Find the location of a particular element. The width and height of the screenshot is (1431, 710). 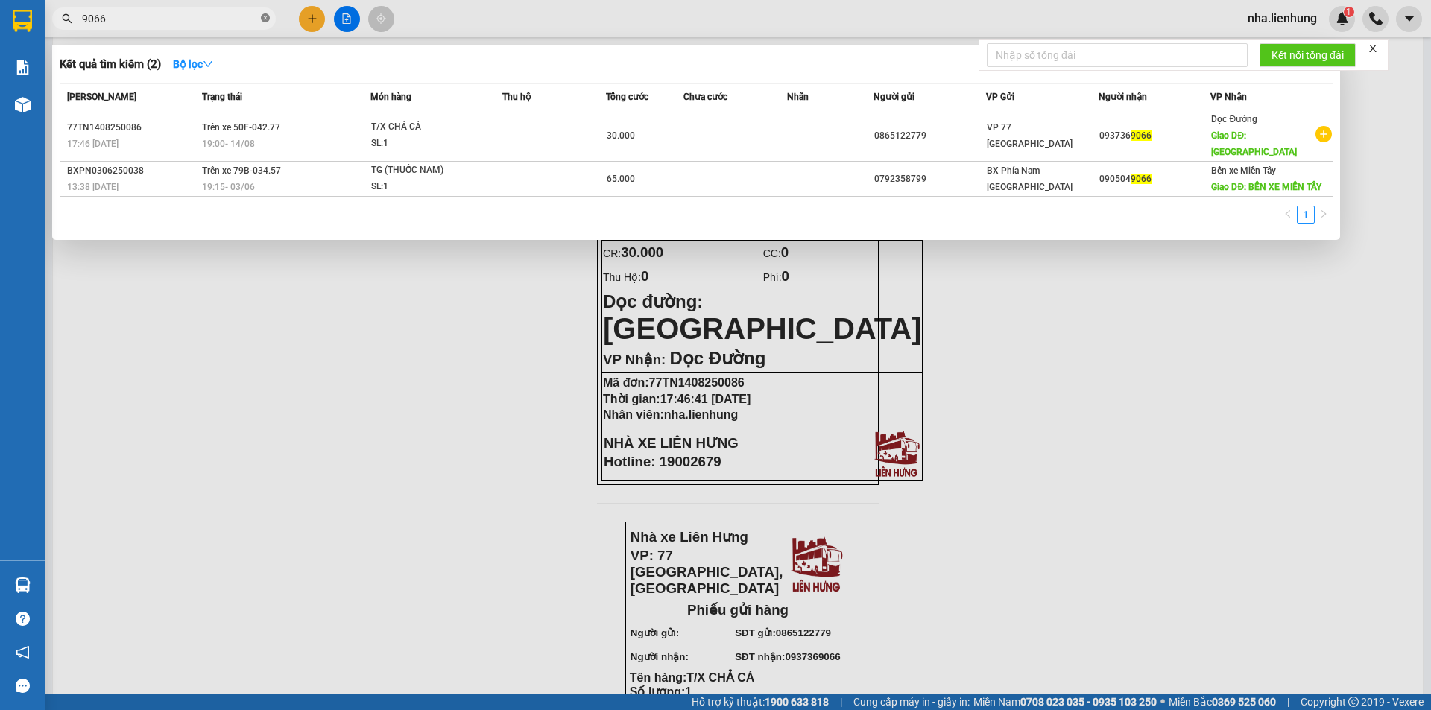

li: Previous Page is located at coordinates (1288, 215).